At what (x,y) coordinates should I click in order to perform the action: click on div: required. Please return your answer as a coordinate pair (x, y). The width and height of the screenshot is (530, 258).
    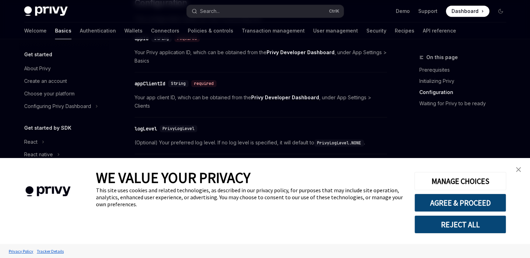
    Looking at the image, I should click on (204, 84).